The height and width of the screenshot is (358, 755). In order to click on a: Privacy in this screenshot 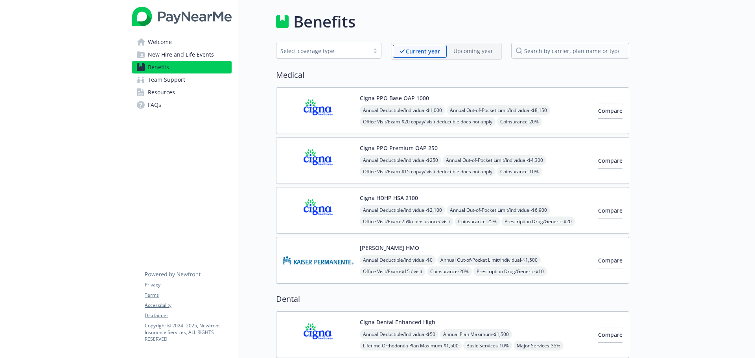, I will do `click(188, 285)`.